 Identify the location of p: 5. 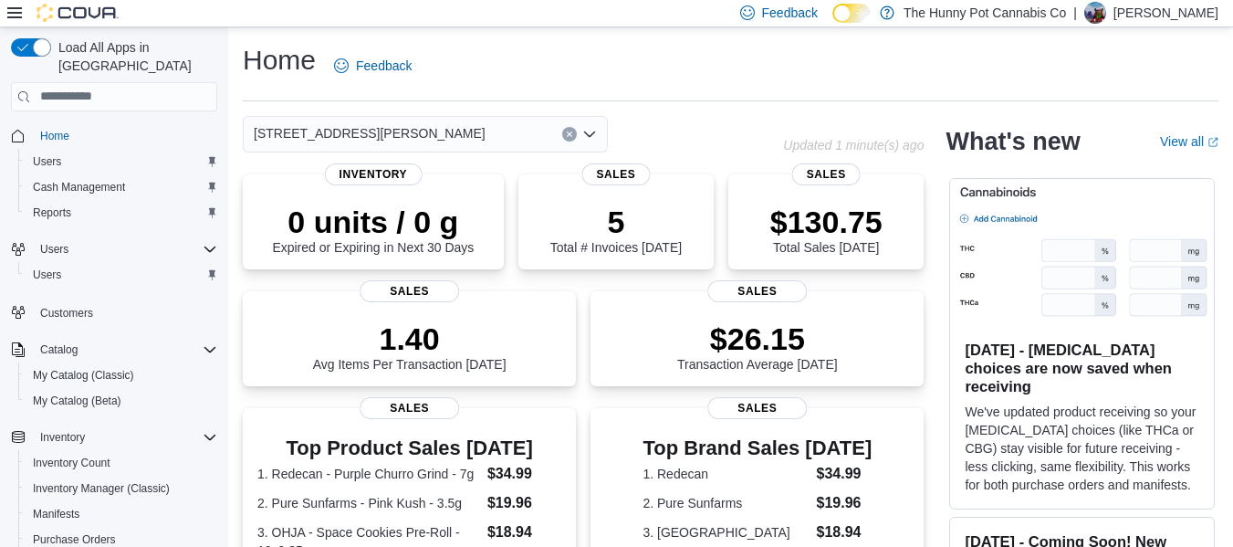
(616, 222).